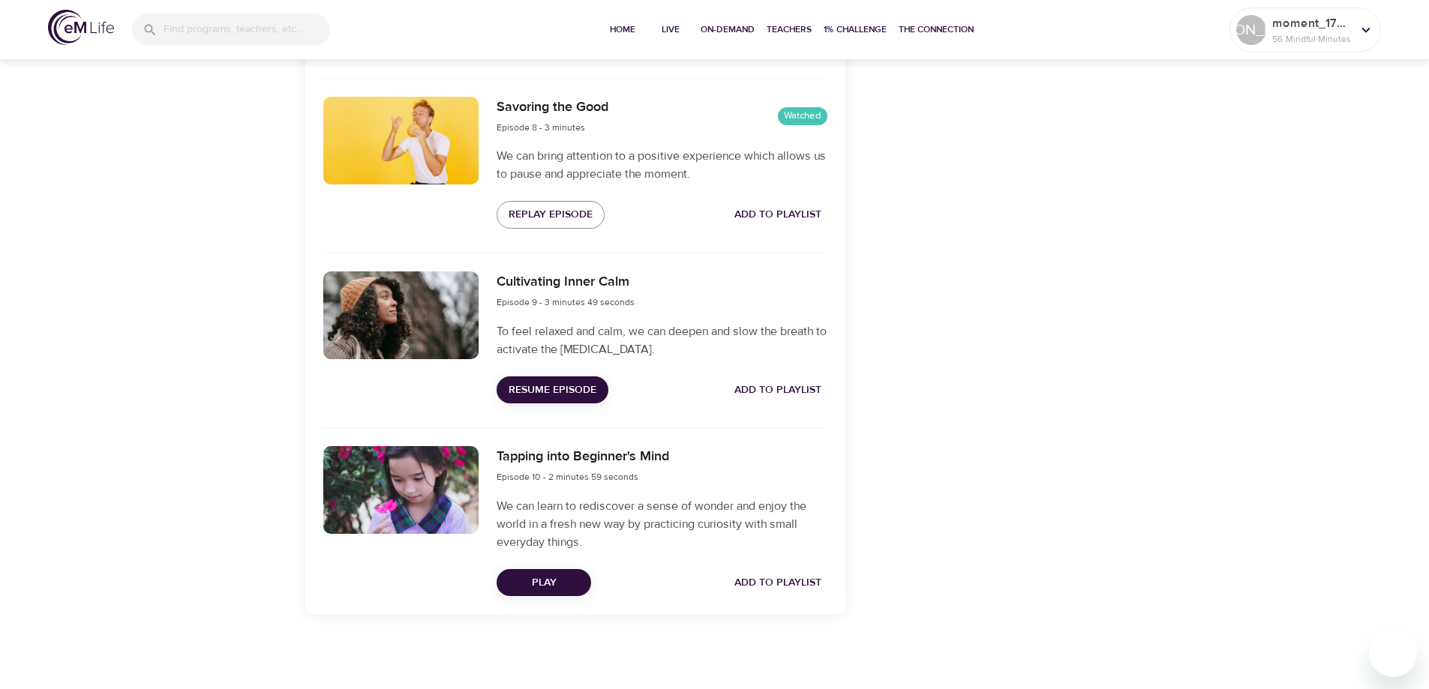  I want to click on h6: Savoring the Good, so click(552, 107).